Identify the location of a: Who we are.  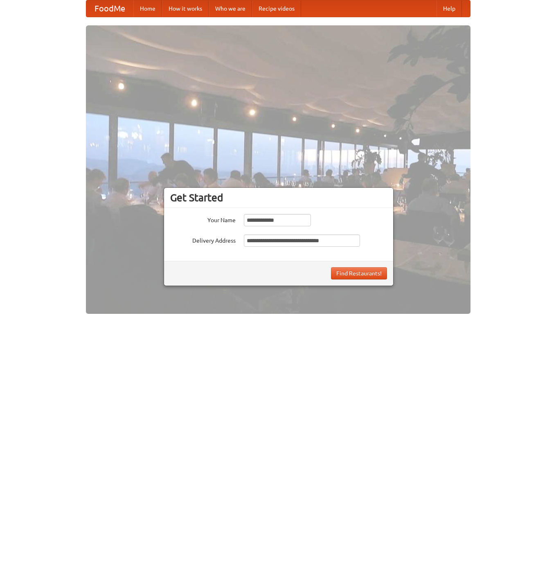
(230, 9).